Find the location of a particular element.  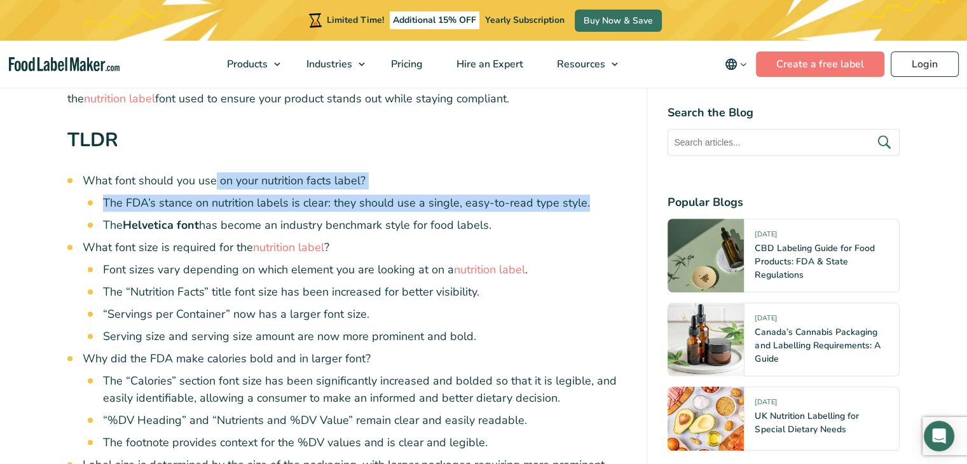

a: Resources is located at coordinates (582, 64).